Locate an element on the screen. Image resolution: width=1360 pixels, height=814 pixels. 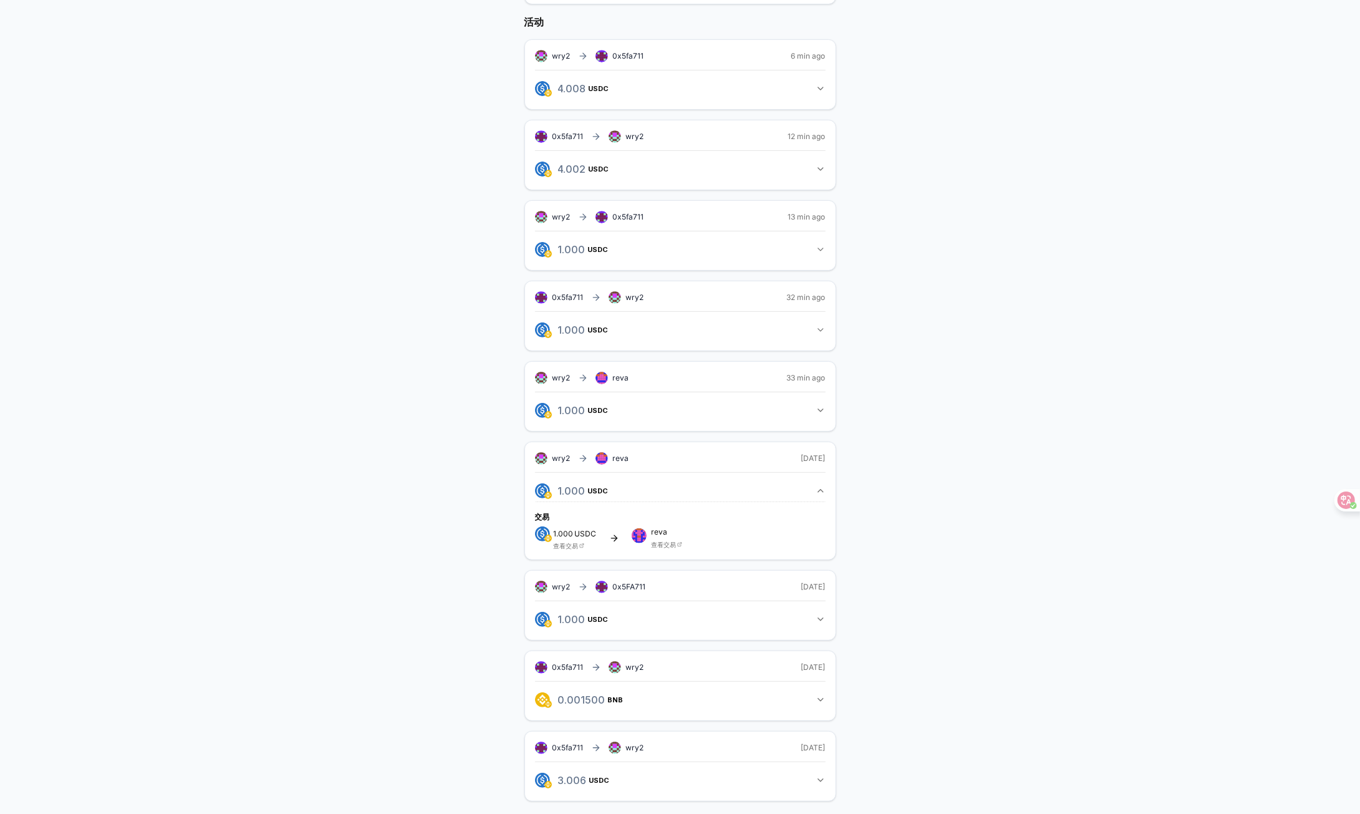
button: 4.008USDC is located at coordinates (680, 89).